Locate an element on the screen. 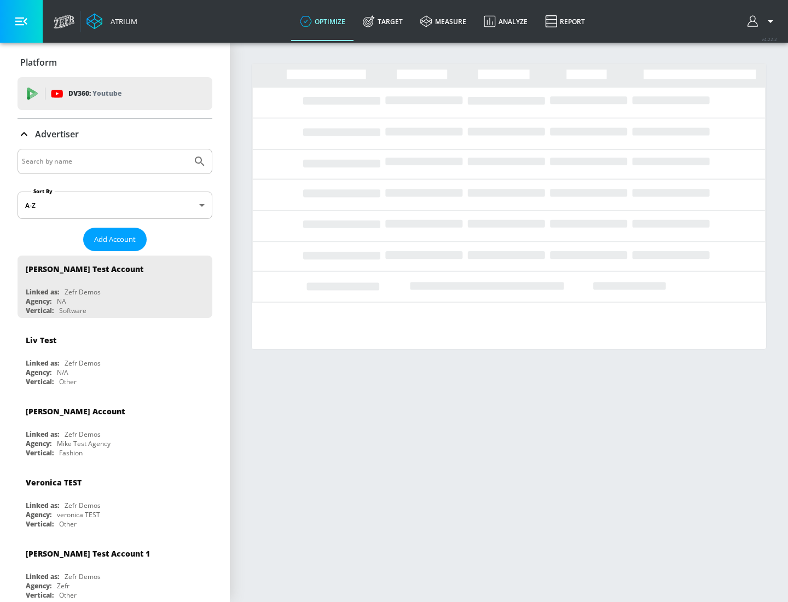 The height and width of the screenshot is (602, 788). p: Advertiser is located at coordinates (57, 134).